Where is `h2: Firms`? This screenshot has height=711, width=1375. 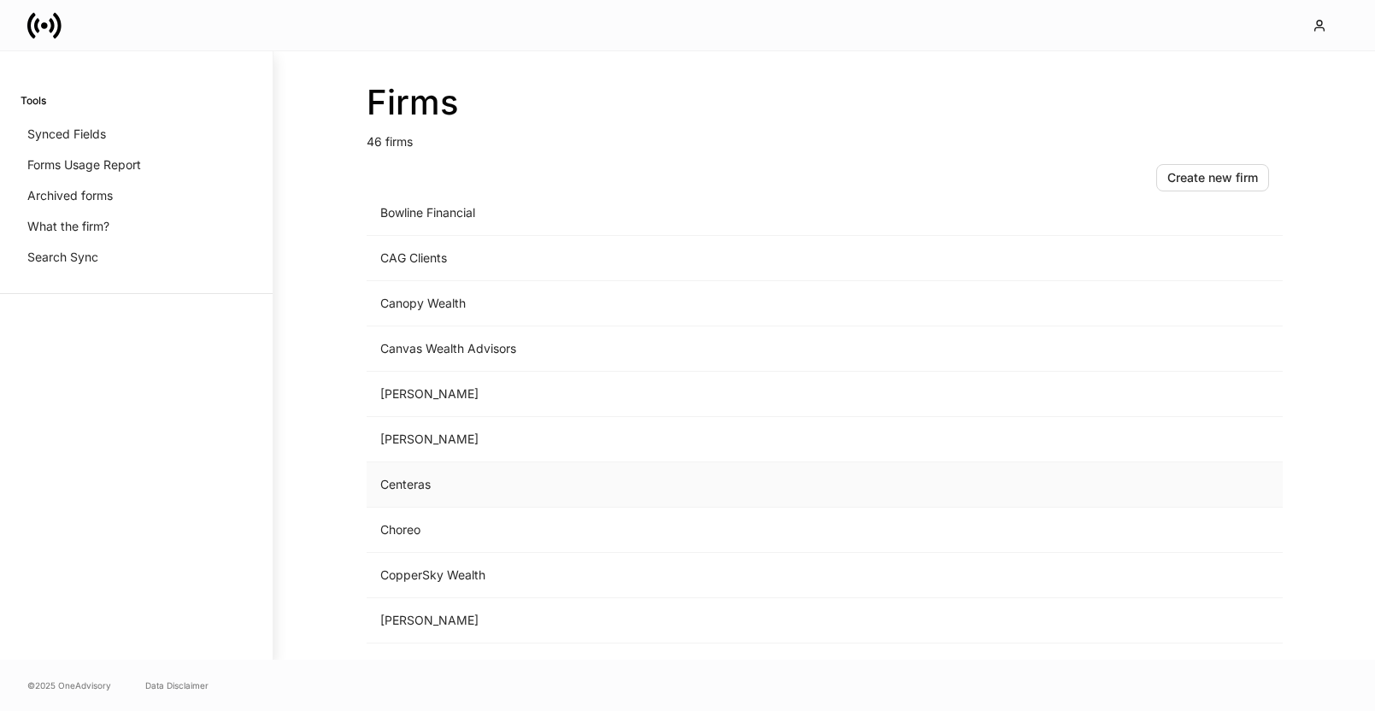
h2: Firms is located at coordinates (824, 103).